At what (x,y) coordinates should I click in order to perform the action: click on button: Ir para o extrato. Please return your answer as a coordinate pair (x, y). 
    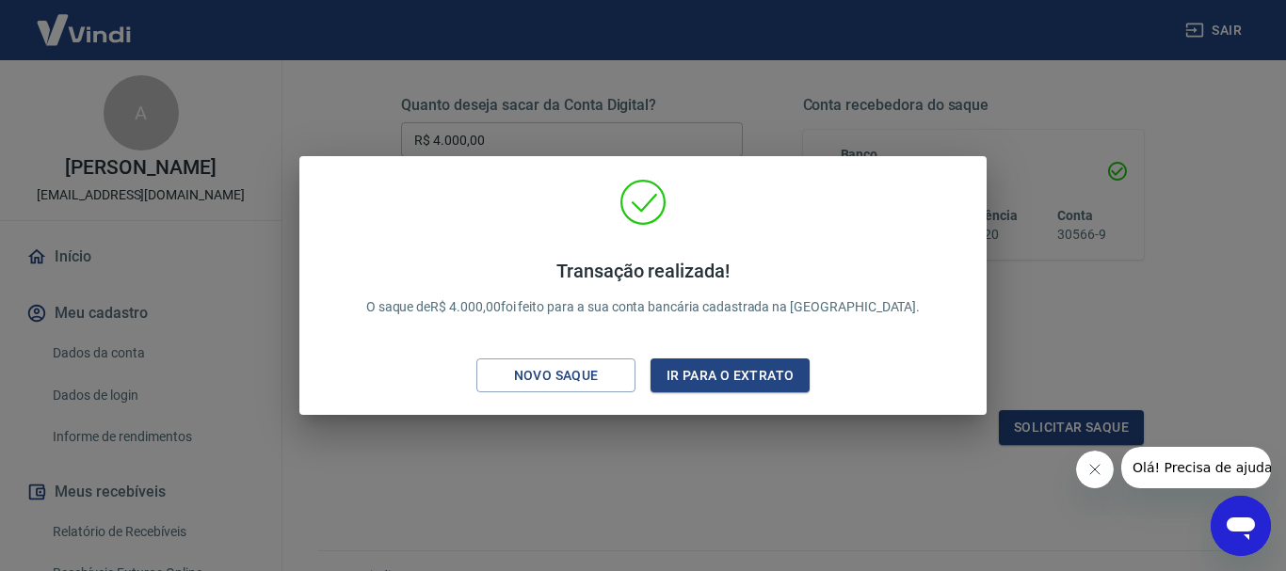
    Looking at the image, I should click on (729, 376).